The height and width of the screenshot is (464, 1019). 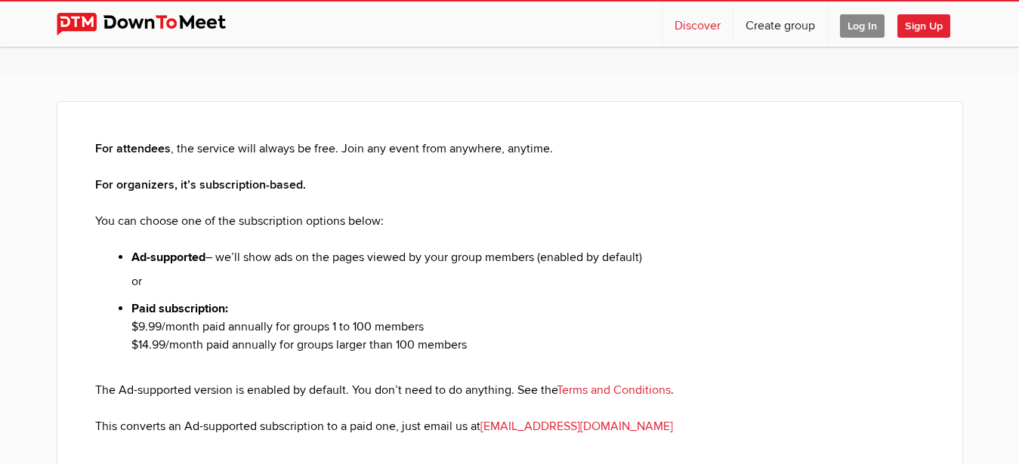 I want to click on span: Log In, so click(x=862, y=26).